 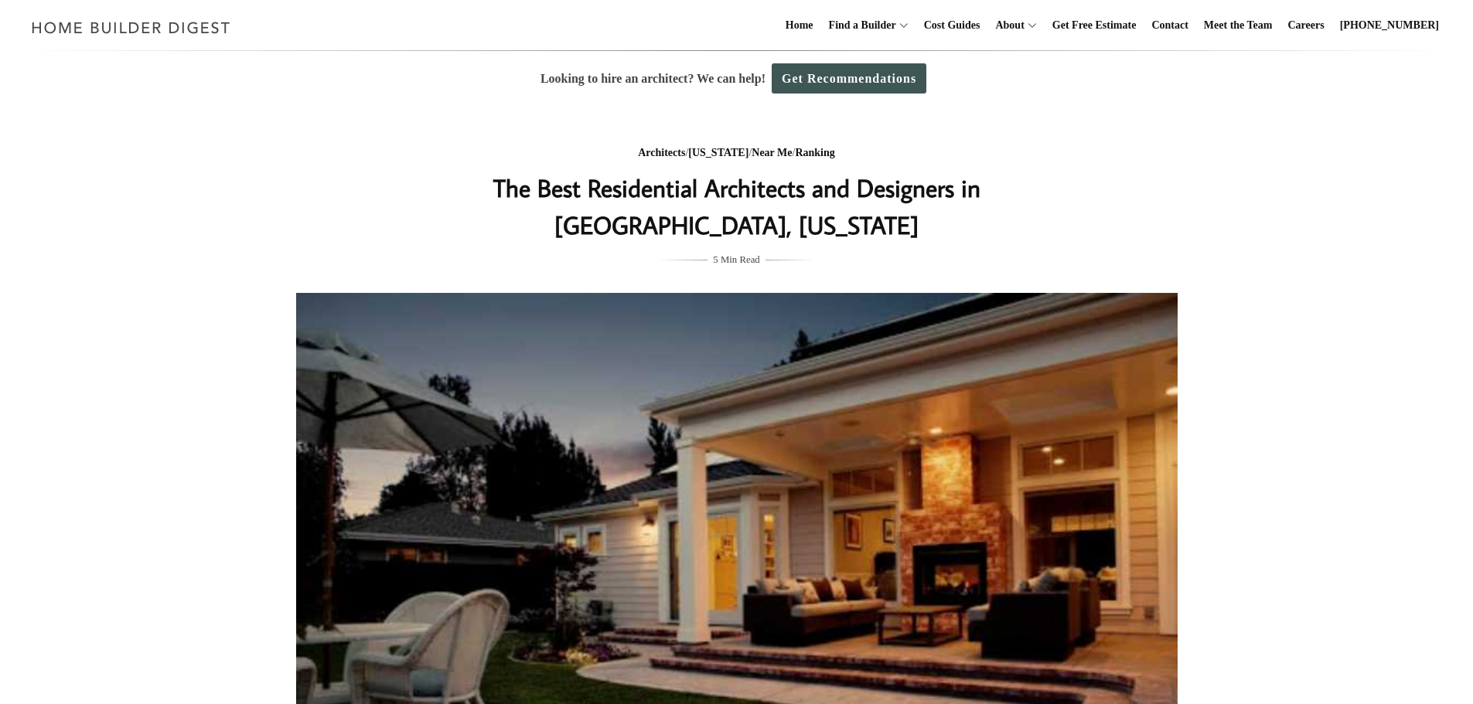 What do you see at coordinates (1238, 26) in the screenshot?
I see `a: Meet the Team` at bounding box center [1238, 26].